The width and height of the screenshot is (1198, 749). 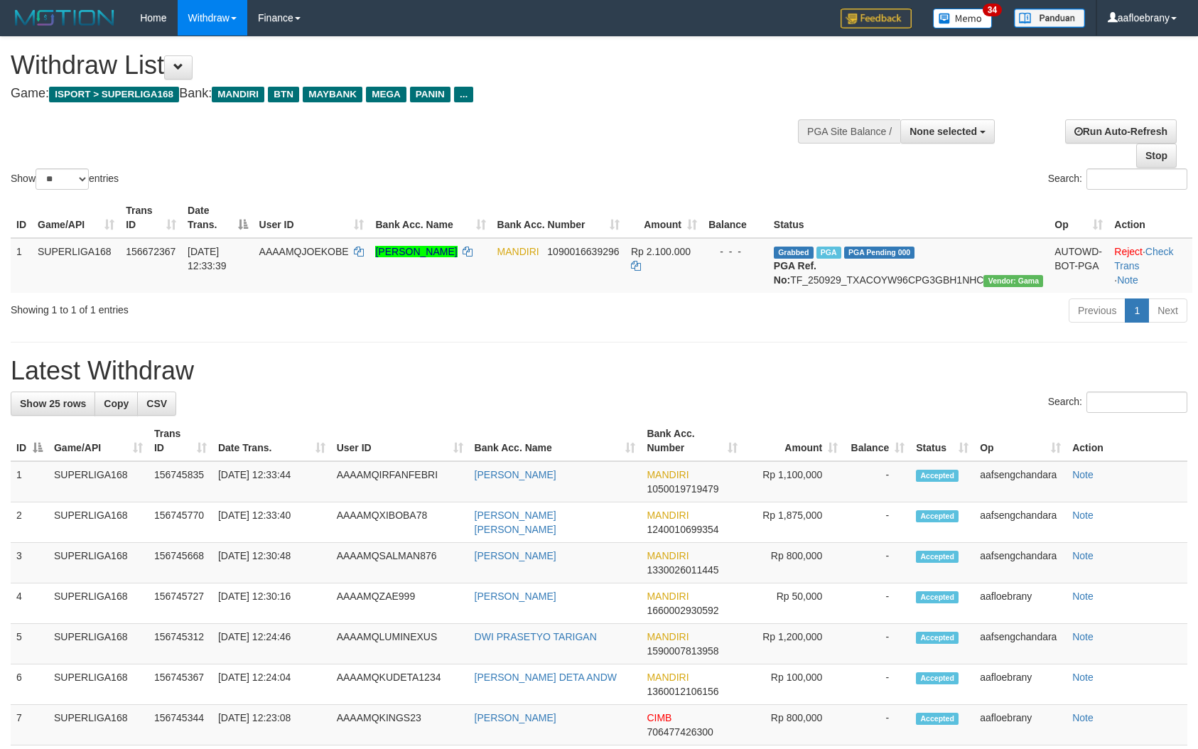 What do you see at coordinates (400, 563) in the screenshot?
I see `td: AAAAMQSALMAN876` at bounding box center [400, 563].